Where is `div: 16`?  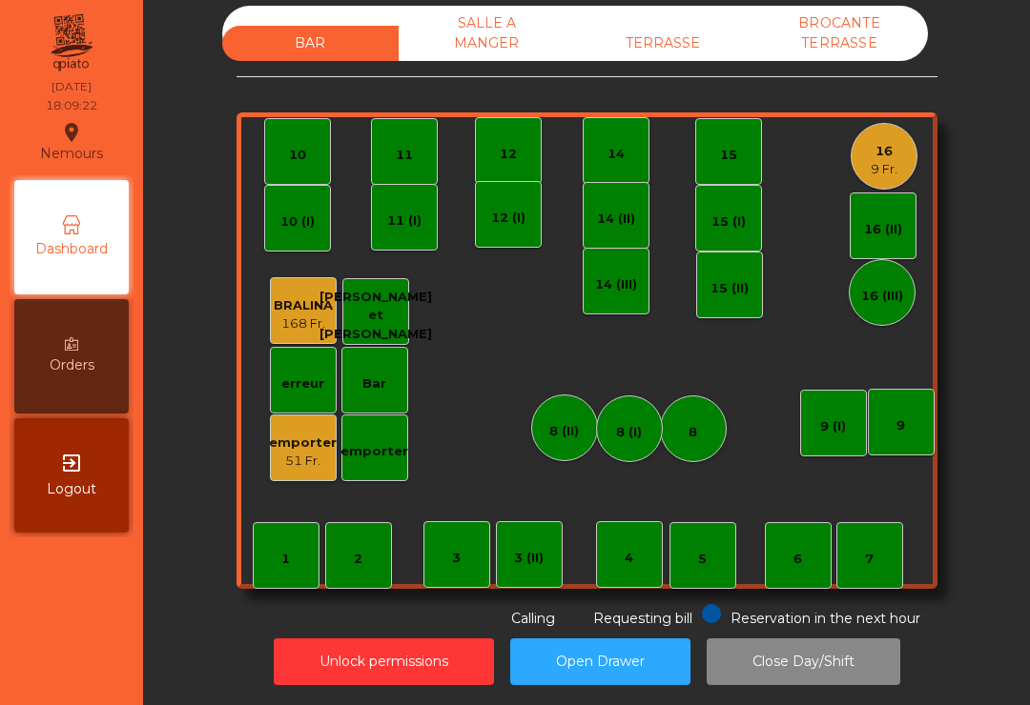
div: 16 is located at coordinates (884, 152).